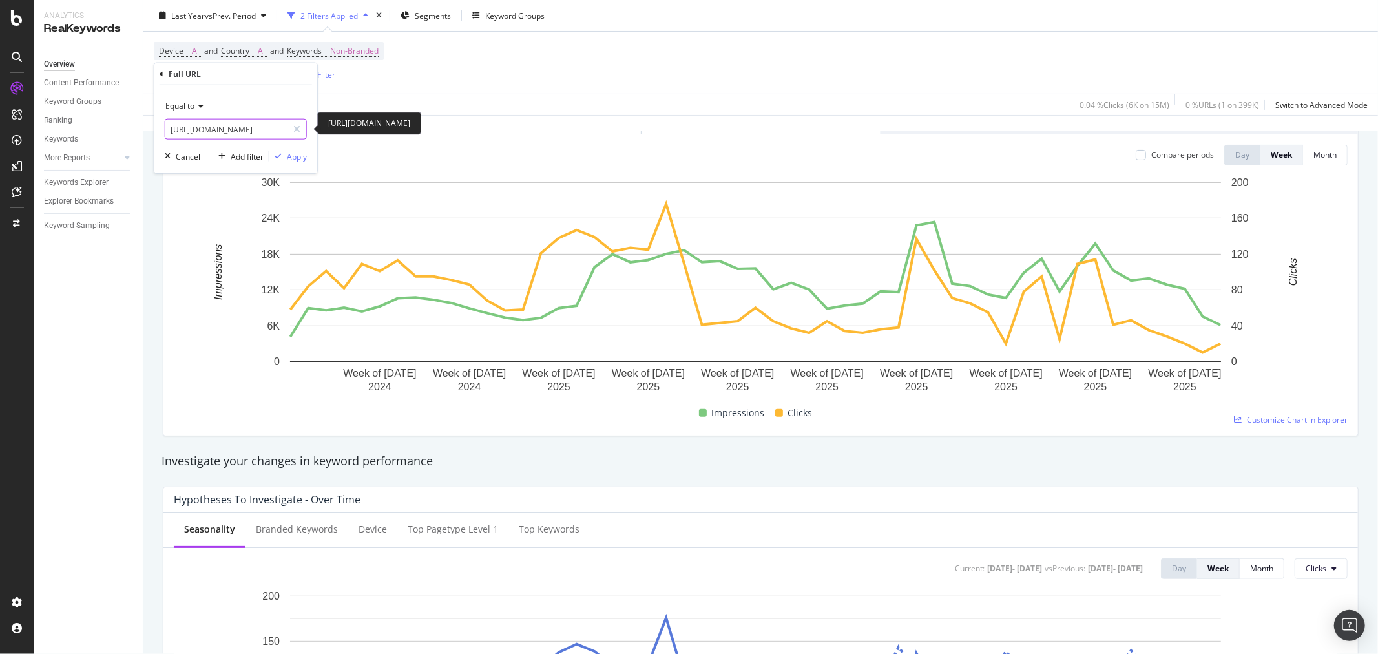 Image resolution: width=1378 pixels, height=654 pixels. What do you see at coordinates (1291, 419) in the screenshot?
I see `a: Customize Chart in Explorer` at bounding box center [1291, 419].